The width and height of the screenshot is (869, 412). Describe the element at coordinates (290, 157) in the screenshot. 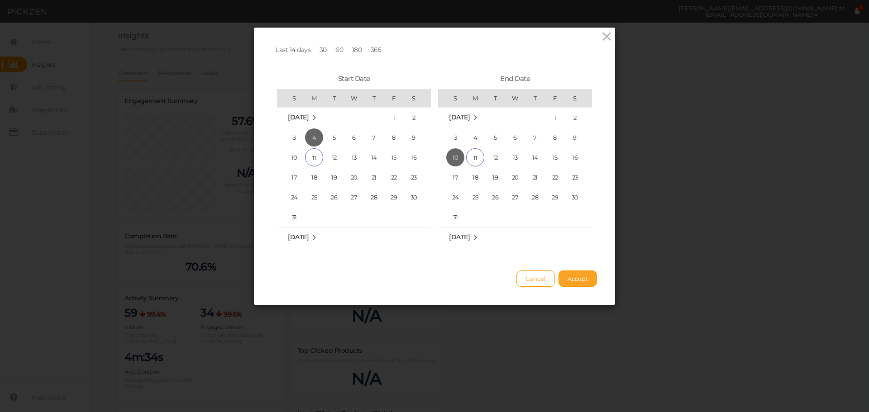

I see `td: Sunday August 10 2025` at that location.